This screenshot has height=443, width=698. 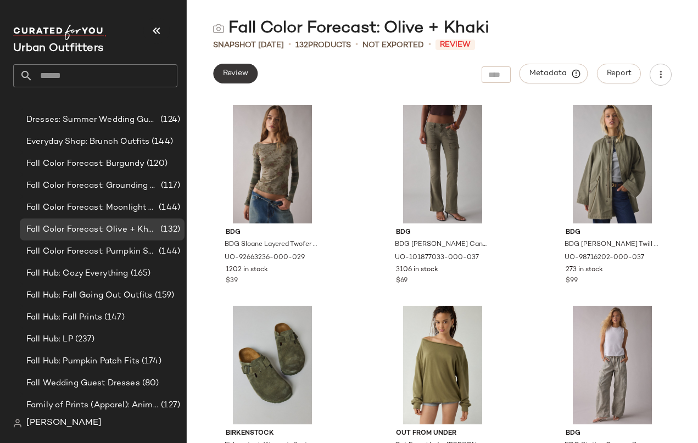 What do you see at coordinates (417, 270) in the screenshot?
I see `span: 3106 in stock` at bounding box center [417, 270].